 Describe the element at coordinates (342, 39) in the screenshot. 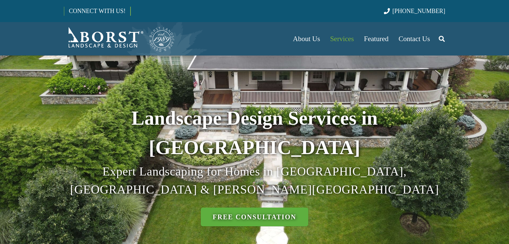

I see `a: Services` at that location.